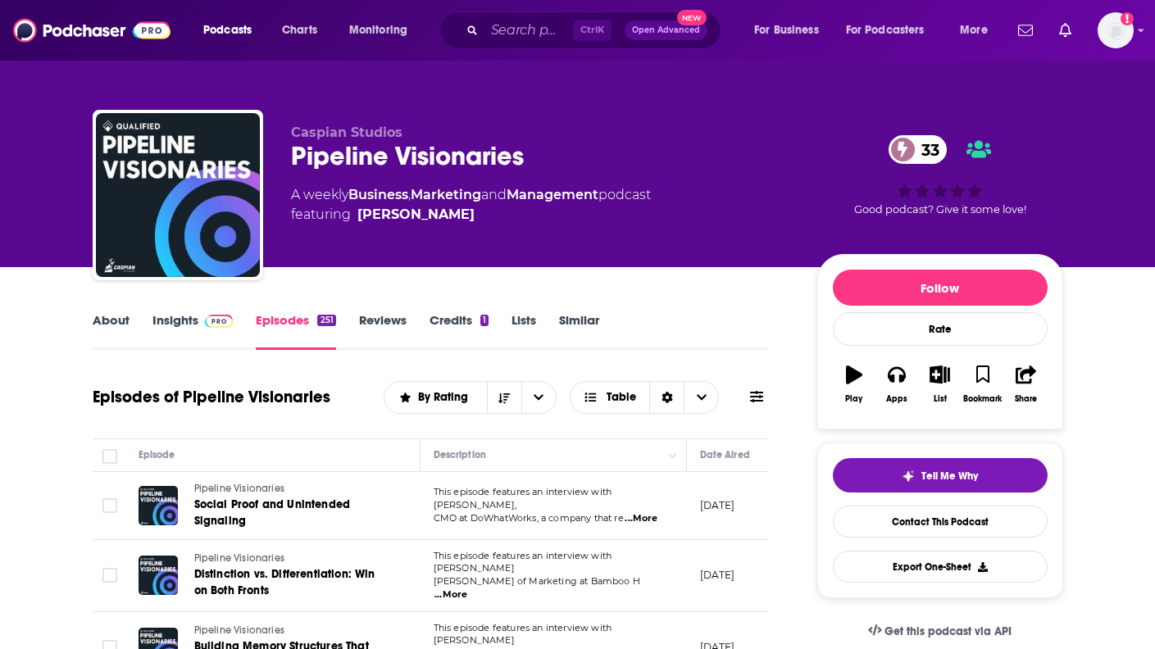  What do you see at coordinates (459, 331) in the screenshot?
I see `a: Credits1` at bounding box center [459, 331].